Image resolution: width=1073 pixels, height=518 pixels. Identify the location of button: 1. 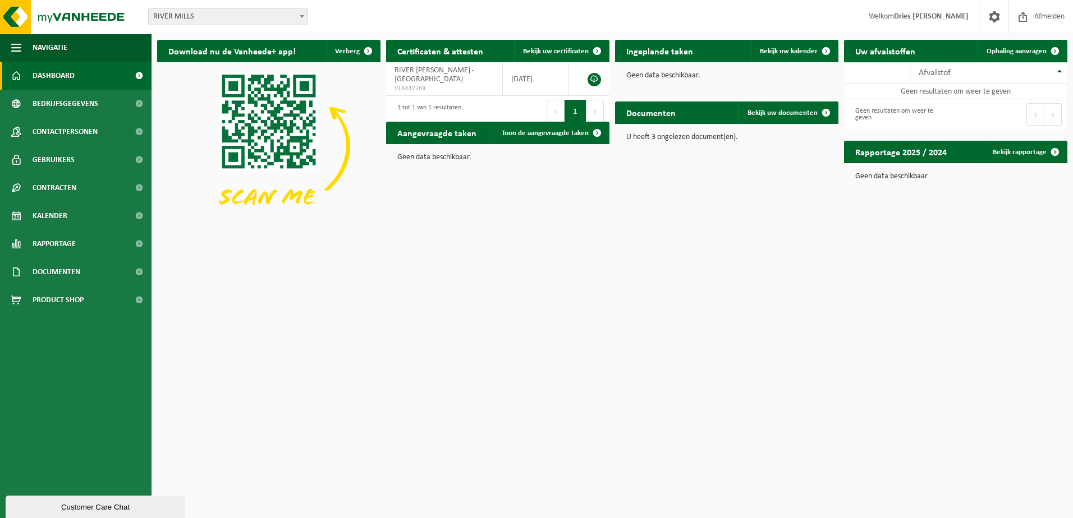
(575, 111).